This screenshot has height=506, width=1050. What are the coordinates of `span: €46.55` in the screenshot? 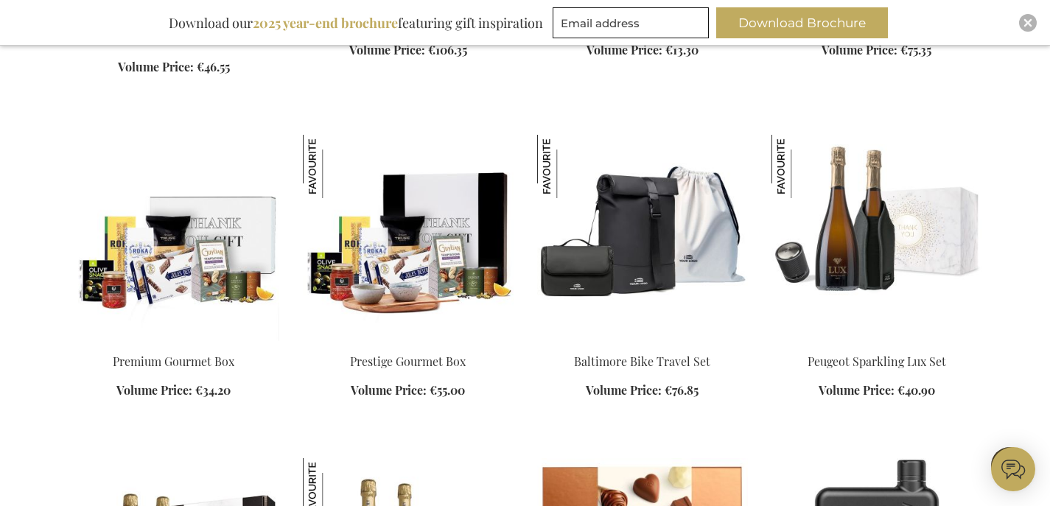 It's located at (213, 66).